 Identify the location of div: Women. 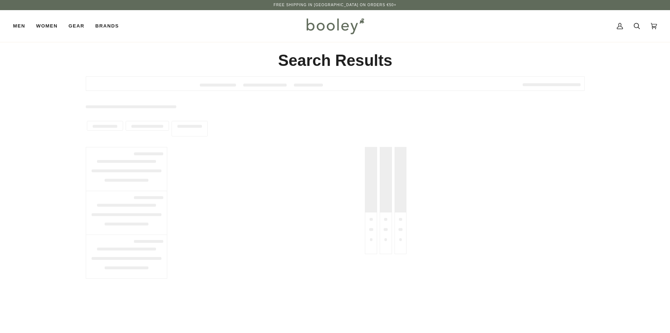
(47, 26).